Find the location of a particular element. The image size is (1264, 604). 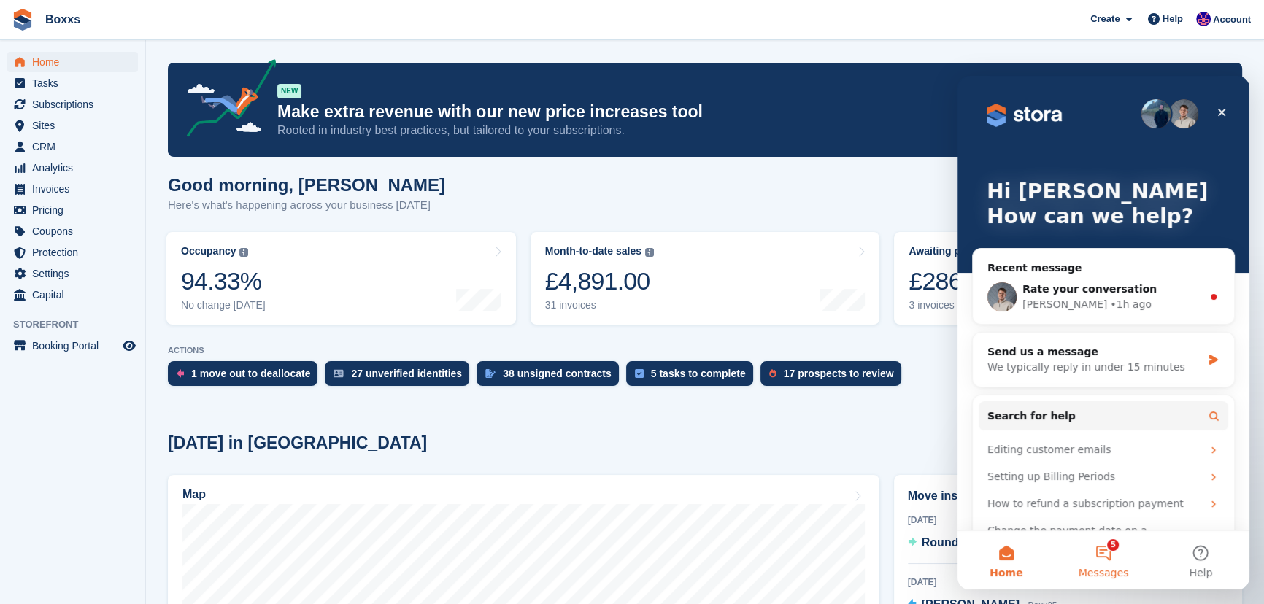

img: move_outs_to_deallocate_icon-f764333ba52eb49d3ac5e1228854f67142a1ed5810a6f6cc68b1a99e826820c5.svg is located at coordinates (180, 374).